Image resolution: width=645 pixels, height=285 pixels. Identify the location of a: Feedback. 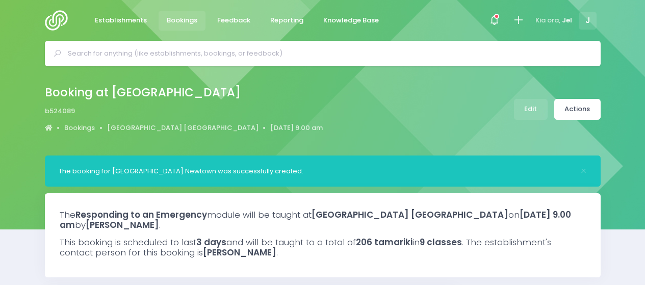
(234, 20).